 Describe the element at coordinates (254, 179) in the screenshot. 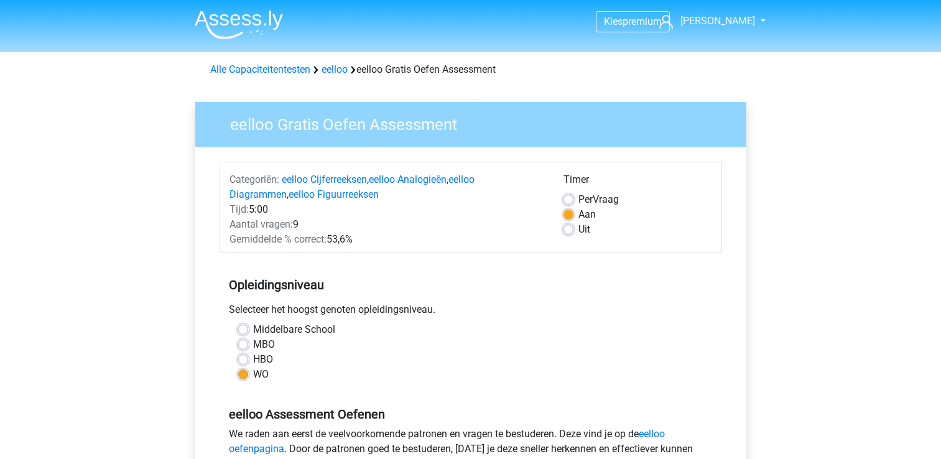

I see `span: Categoriën:` at that location.